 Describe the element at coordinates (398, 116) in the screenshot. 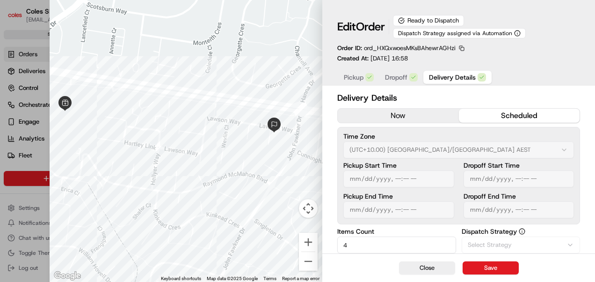

I see `button: now` at that location.